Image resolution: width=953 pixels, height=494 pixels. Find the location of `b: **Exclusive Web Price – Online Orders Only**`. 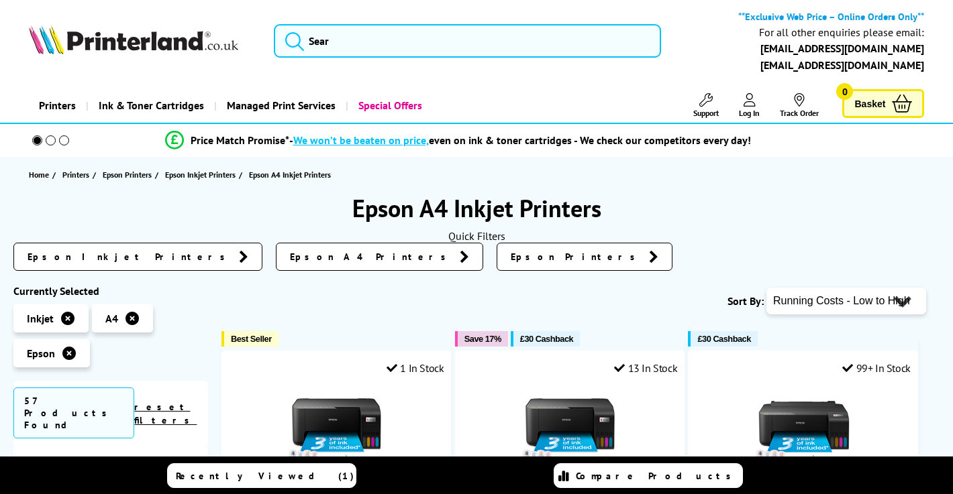

b: **Exclusive Web Price – Online Orders Only** is located at coordinates (830, 16).